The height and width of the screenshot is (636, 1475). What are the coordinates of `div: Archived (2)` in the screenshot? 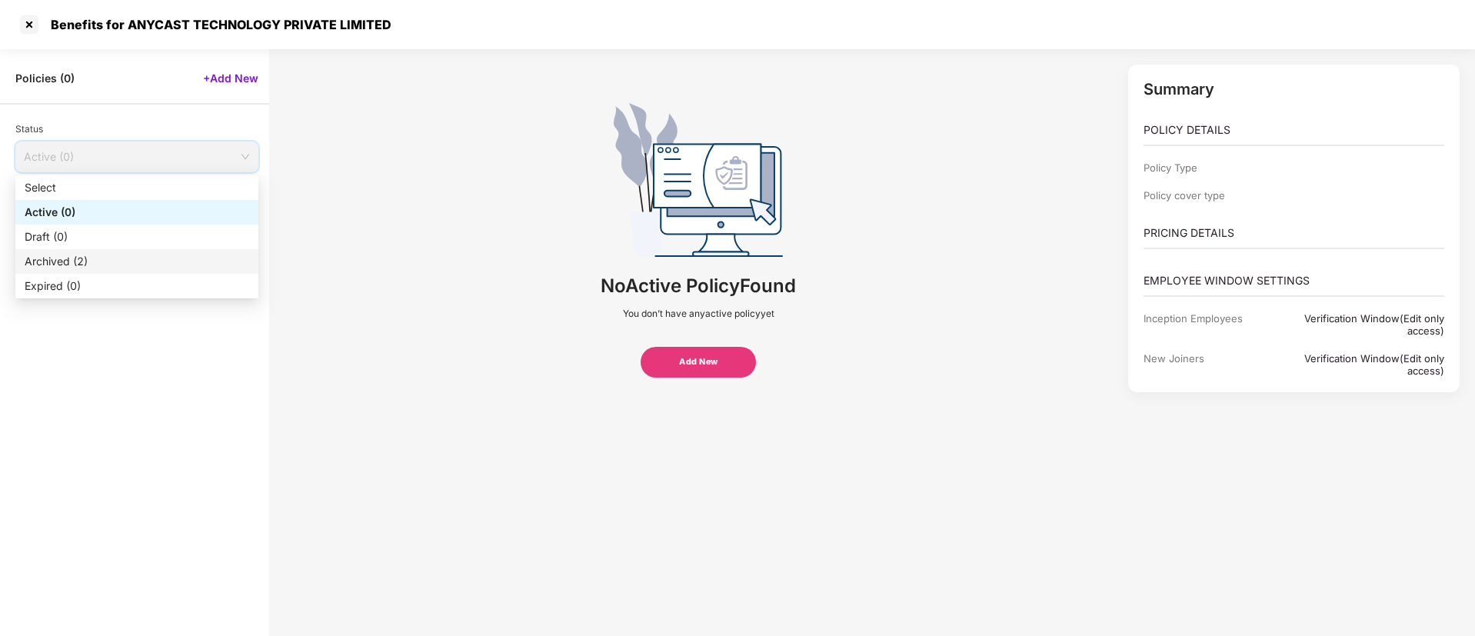 It's located at (137, 261).